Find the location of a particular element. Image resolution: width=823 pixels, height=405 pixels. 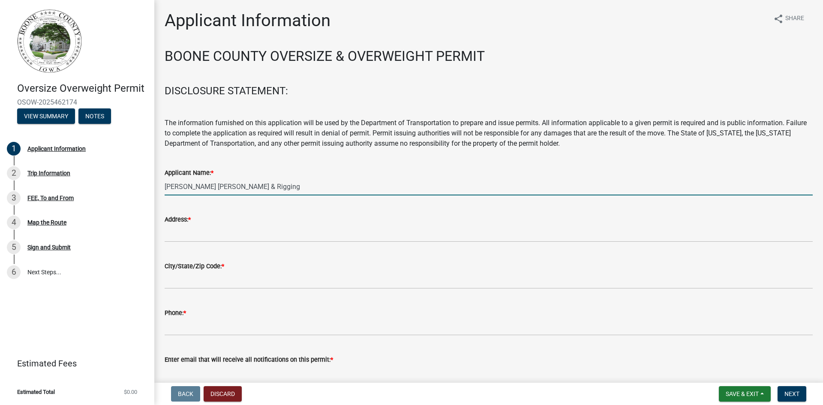

div: Sign and Submit is located at coordinates (49, 247).